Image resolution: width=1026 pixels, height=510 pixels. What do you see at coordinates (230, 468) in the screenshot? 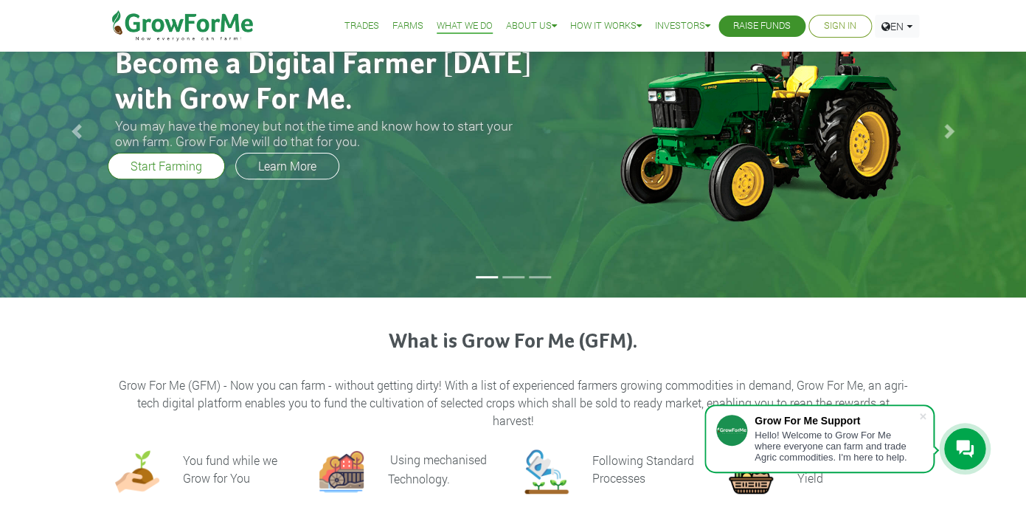
I see `h6: You fund while we Grow for You` at bounding box center [230, 468].